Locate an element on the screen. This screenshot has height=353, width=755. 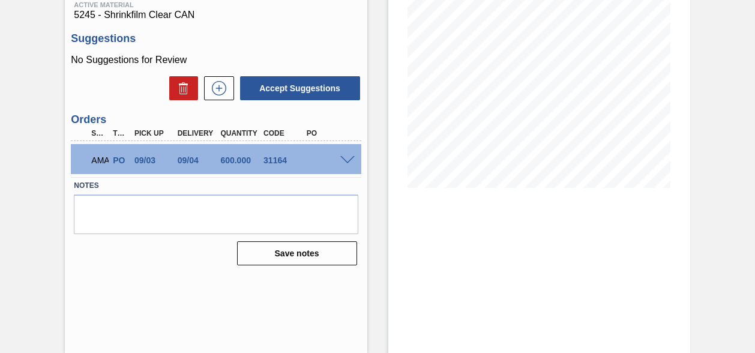
h3: Suggestions is located at coordinates (216, 38).